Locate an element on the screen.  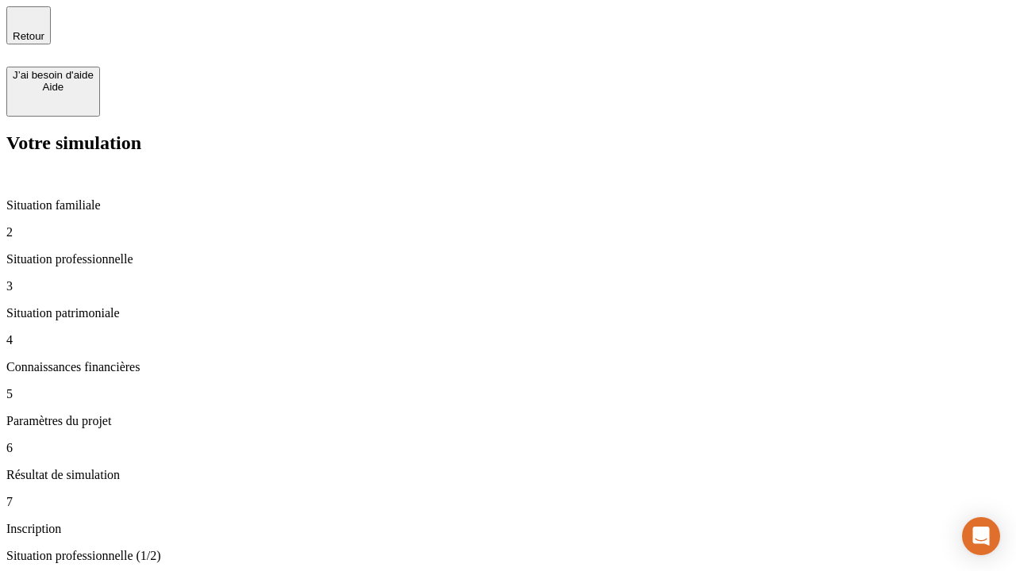
div: Aide is located at coordinates (53, 87).